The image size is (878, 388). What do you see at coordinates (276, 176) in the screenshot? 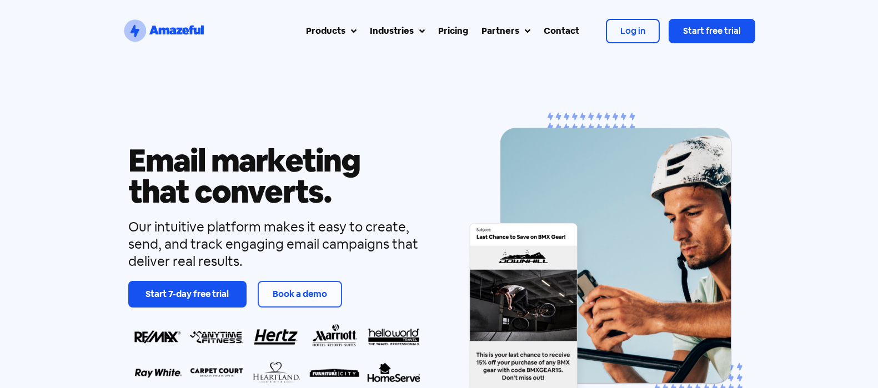
I see `h1: Email marketing that converts.` at bounding box center [276, 176].